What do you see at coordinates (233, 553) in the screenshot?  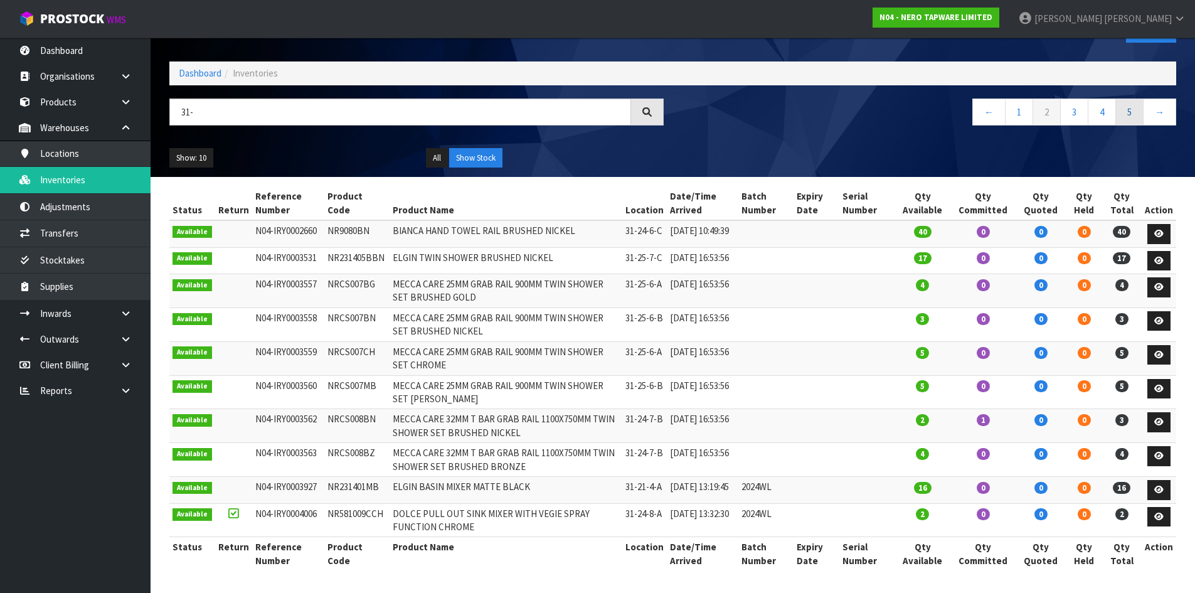 I see `th: Return` at bounding box center [233, 553].